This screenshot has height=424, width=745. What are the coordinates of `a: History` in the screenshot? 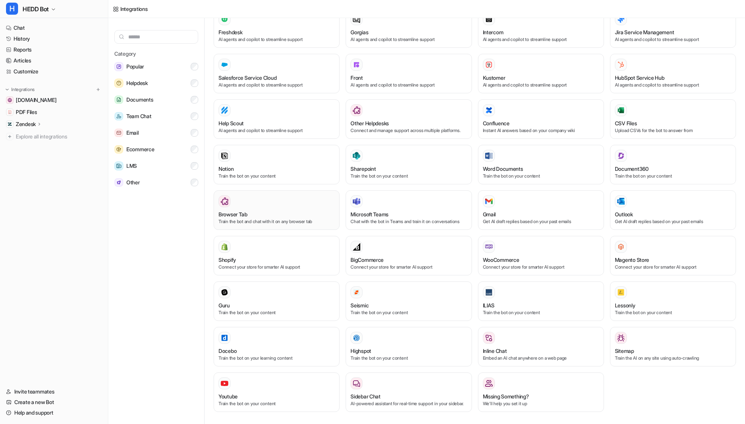 It's located at (54, 39).